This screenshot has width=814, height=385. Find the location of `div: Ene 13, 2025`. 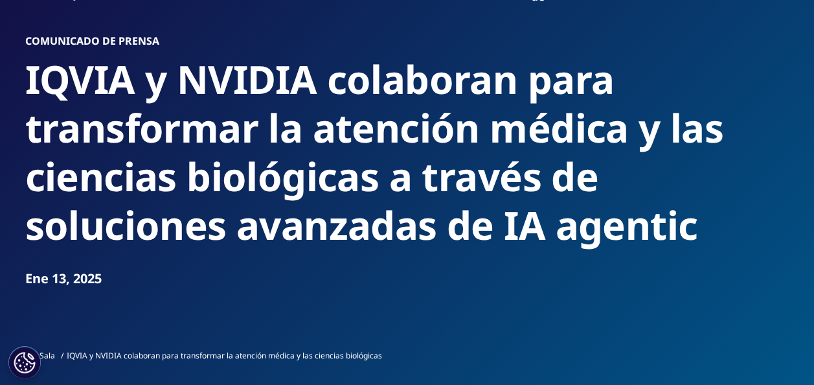

div: Ene 13, 2025 is located at coordinates (407, 278).